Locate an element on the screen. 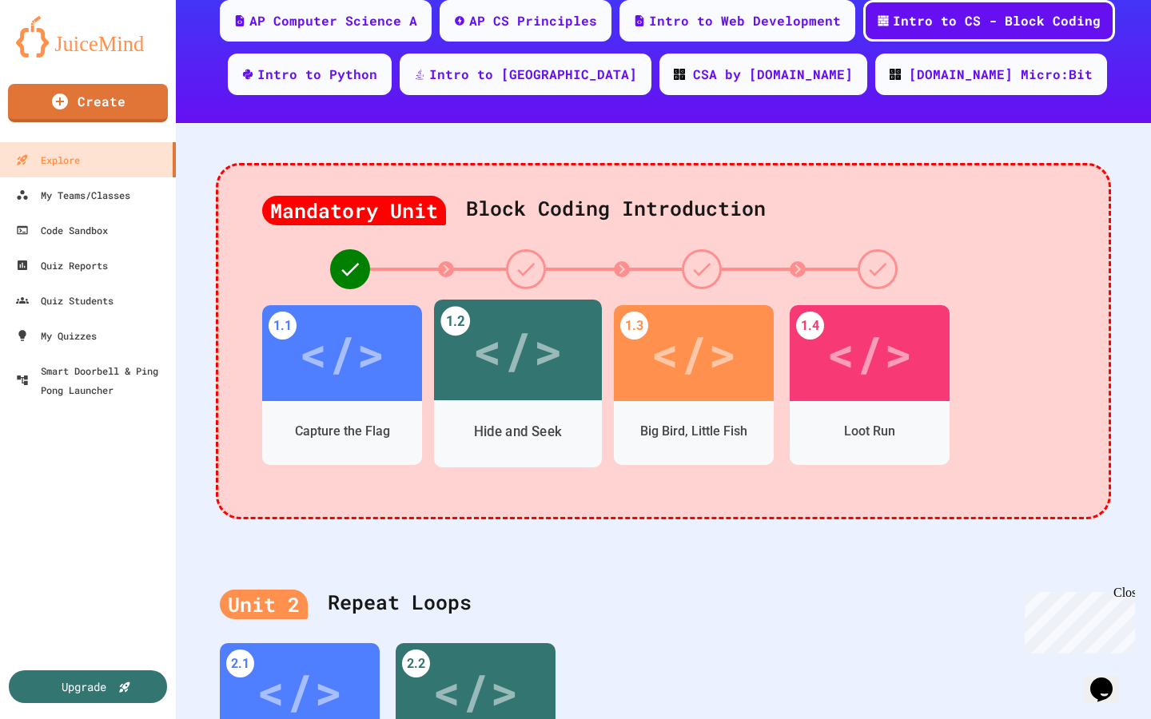 Image resolution: width=1151 pixels, height=719 pixels. div: AP CS Principles is located at coordinates (533, 21).